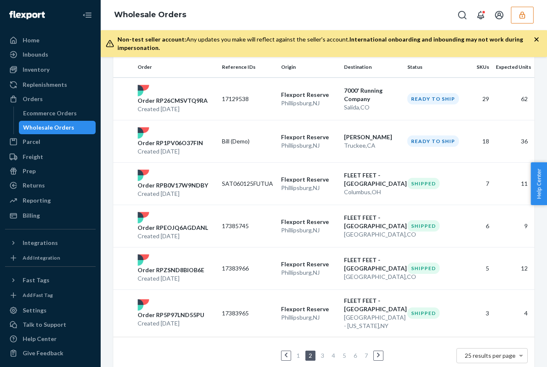  What do you see at coordinates (248, 268) in the screenshot?
I see `p: 17383966` at bounding box center [248, 268].